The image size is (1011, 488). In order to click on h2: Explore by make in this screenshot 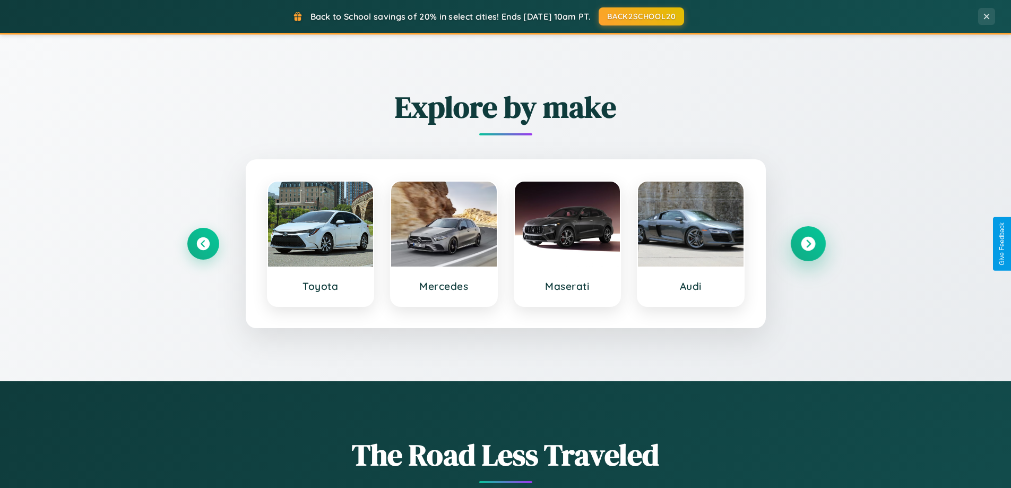, I will do `click(506, 107)`.